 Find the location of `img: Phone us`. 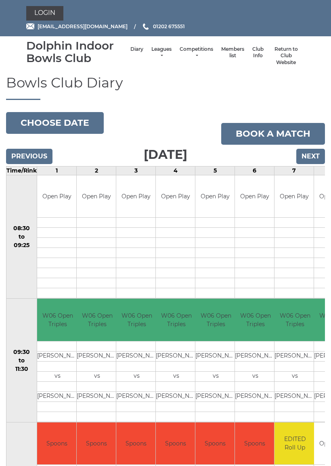

img: Phone us is located at coordinates (146, 27).